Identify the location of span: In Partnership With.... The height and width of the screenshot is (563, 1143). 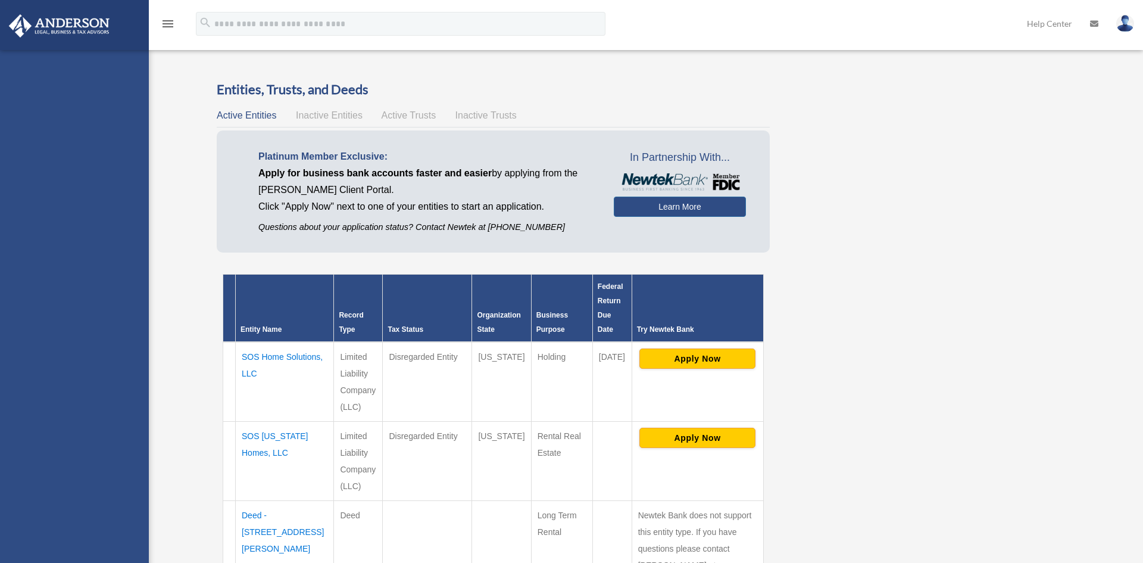
(680, 158).